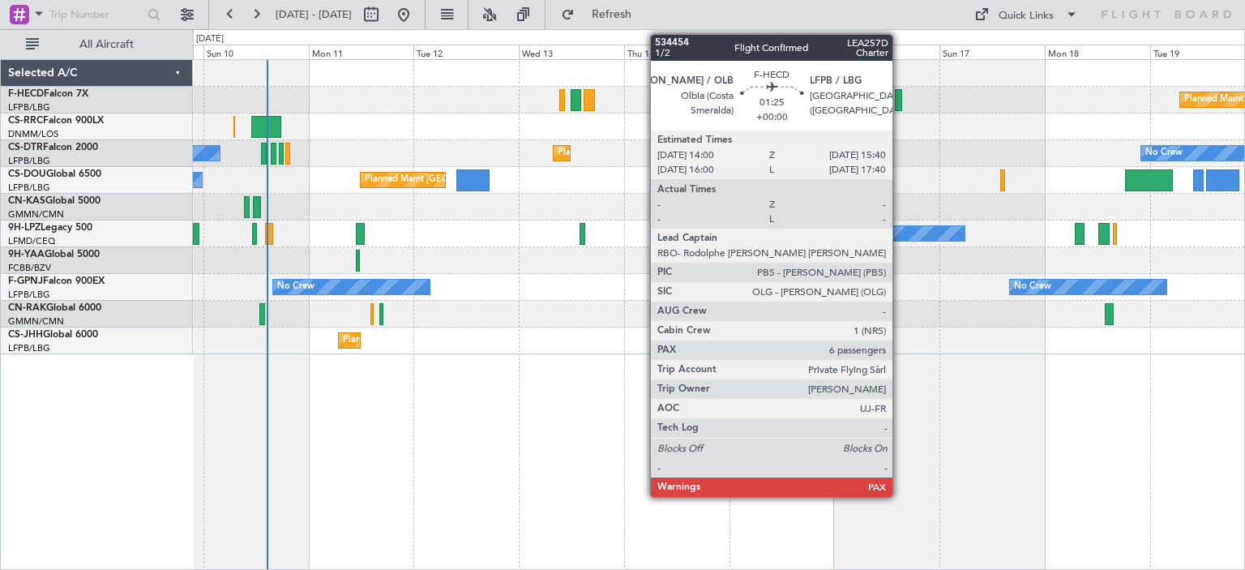 This screenshot has width=1245, height=570. I want to click on a: DNMM/LOS, so click(33, 134).